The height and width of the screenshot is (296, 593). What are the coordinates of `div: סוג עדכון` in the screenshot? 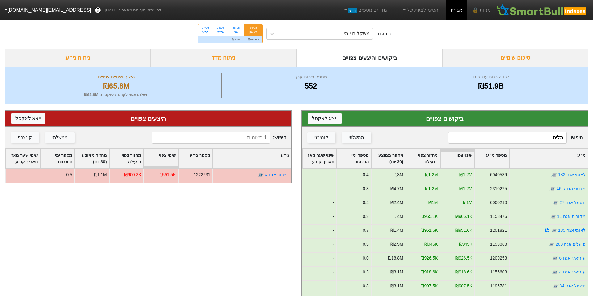 It's located at (383, 34).